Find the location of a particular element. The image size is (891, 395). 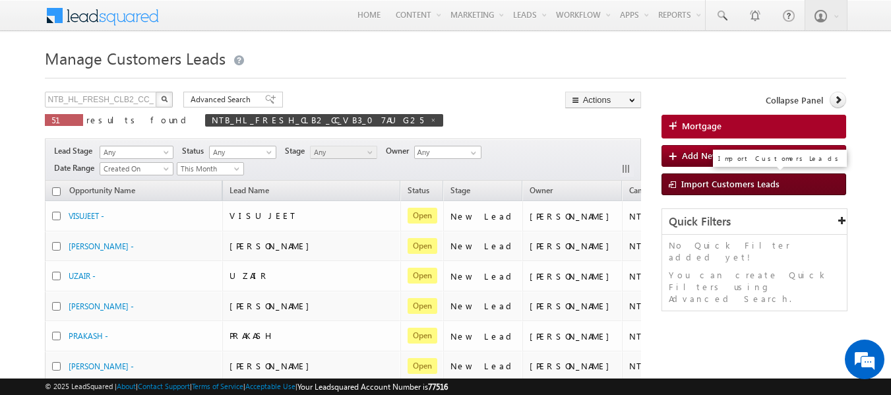

span: Add New Lead is located at coordinates (711, 155).